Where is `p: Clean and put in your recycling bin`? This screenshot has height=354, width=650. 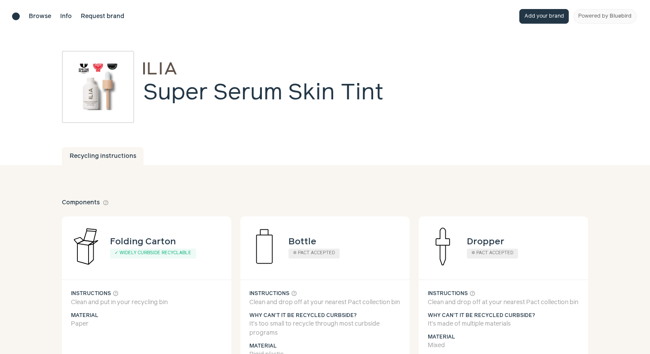 p: Clean and put in your recycling bin is located at coordinates (147, 302).